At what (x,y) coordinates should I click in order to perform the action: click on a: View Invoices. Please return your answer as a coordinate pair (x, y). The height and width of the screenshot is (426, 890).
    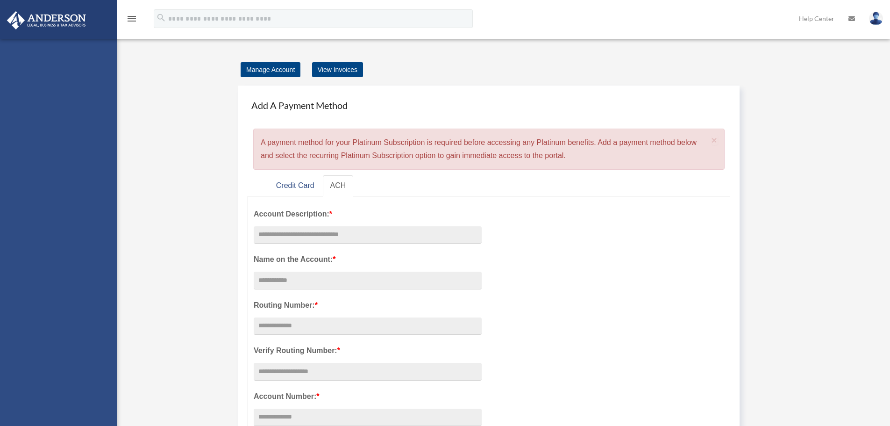
    Looking at the image, I should click on (337, 70).